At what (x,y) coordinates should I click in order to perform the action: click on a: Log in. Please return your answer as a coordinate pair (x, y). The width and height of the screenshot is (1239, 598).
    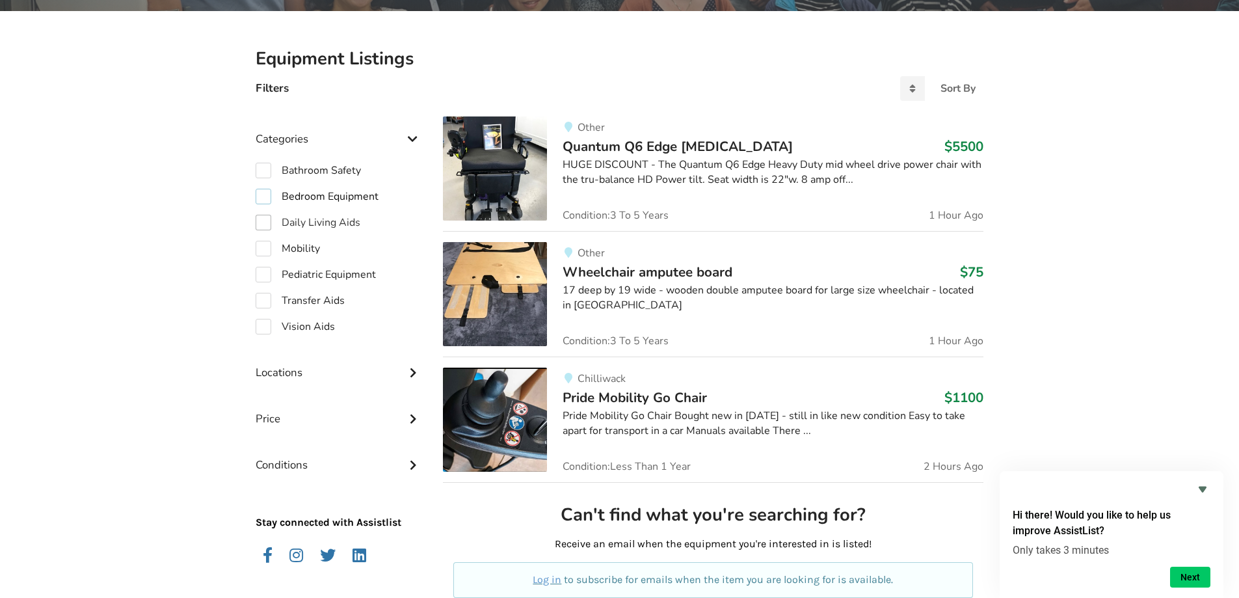
    Looking at the image, I should click on (547, 579).